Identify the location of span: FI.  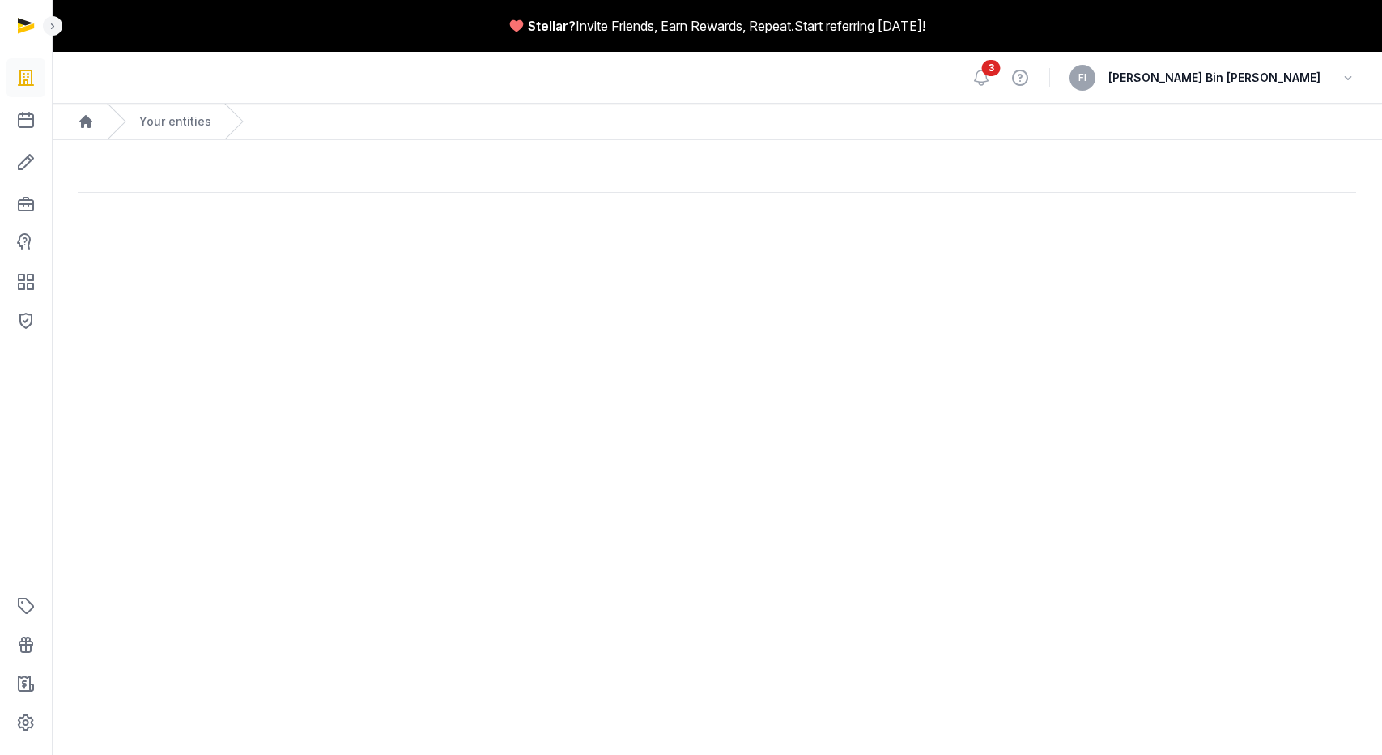
(1083, 78).